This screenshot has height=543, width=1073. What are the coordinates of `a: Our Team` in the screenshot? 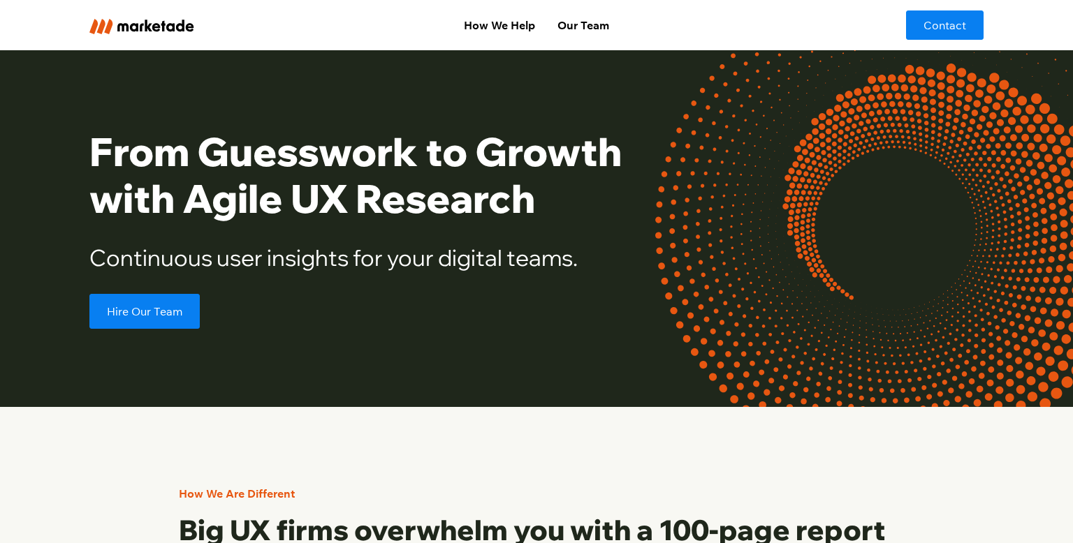 It's located at (583, 25).